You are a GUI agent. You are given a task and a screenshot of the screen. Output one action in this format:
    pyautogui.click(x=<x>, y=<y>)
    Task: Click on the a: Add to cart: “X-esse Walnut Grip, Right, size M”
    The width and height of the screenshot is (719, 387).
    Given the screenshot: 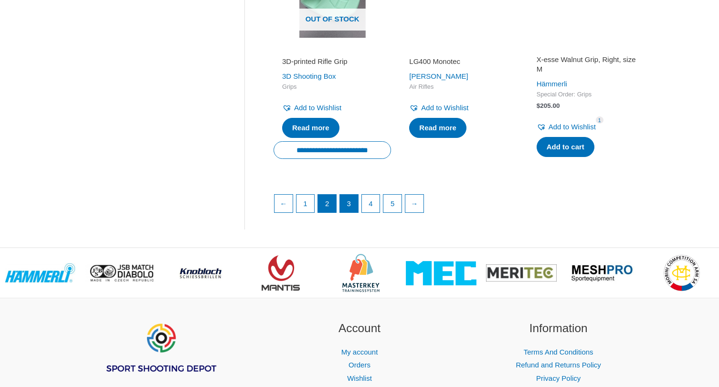 What is the action you would take?
    pyautogui.click(x=565, y=147)
    